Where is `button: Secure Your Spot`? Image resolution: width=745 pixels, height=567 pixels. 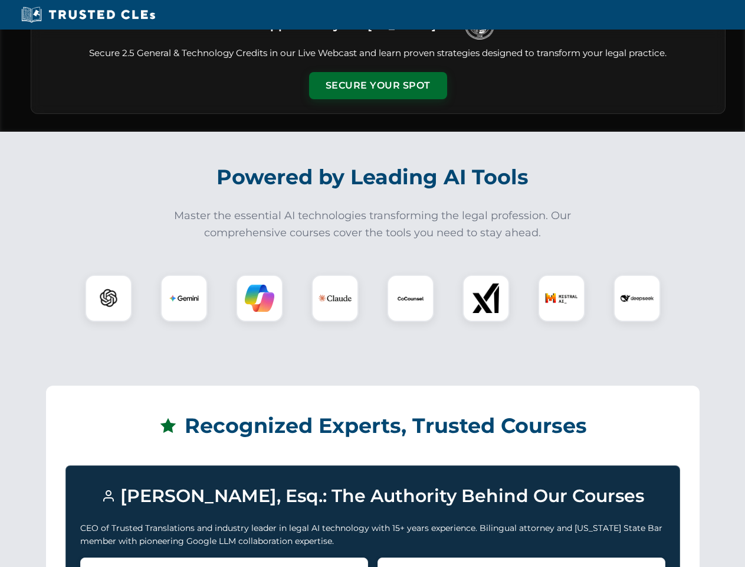
button: Secure Your Spot is located at coordinates (378, 86).